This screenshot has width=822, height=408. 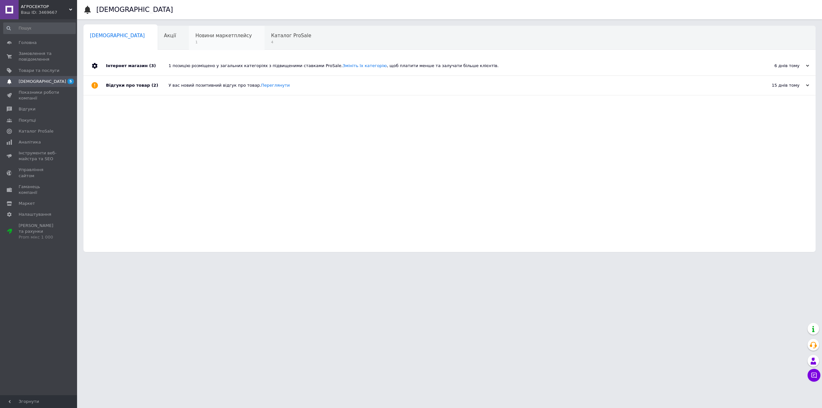 What do you see at coordinates (45, 7) in the screenshot?
I see `span: АГРОСЕКТОР` at bounding box center [45, 7].